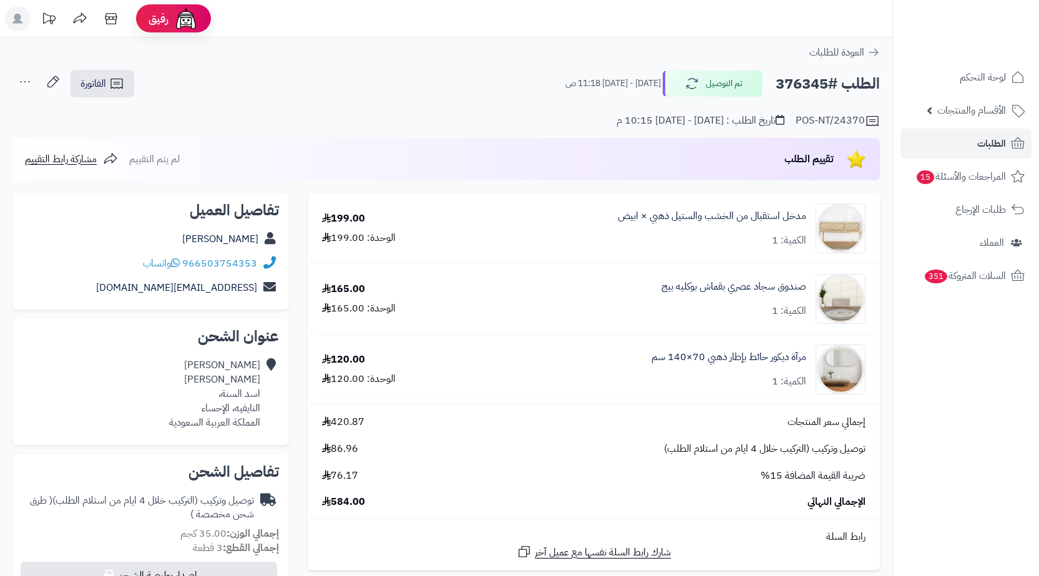 This screenshot has width=1039, height=576. Describe the element at coordinates (936, 276) in the screenshot. I see `span: 351` at that location.